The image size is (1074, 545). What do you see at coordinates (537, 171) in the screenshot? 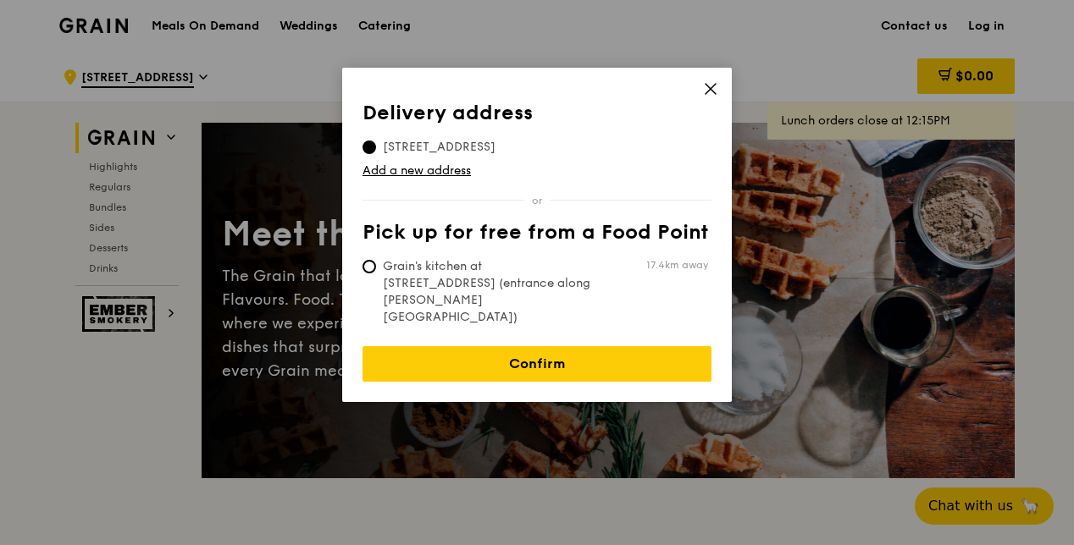
I see `a: Add a new address` at bounding box center [537, 171].